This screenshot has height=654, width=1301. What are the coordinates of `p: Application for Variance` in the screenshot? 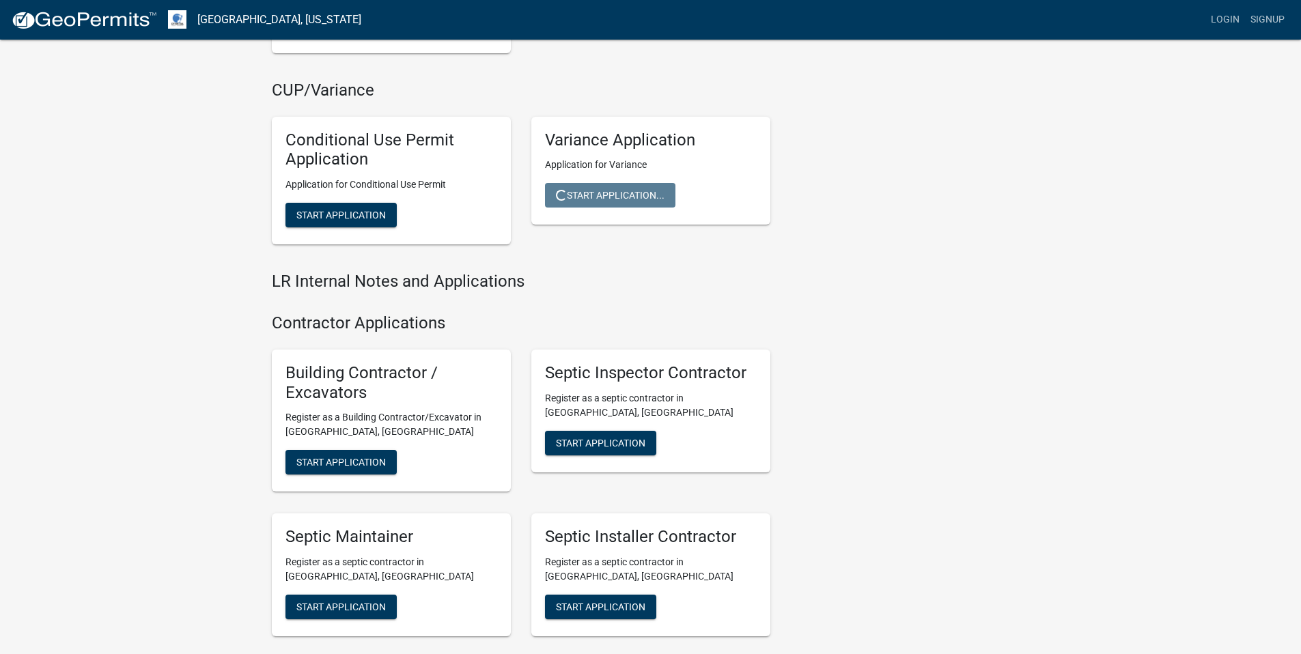 It's located at (651, 165).